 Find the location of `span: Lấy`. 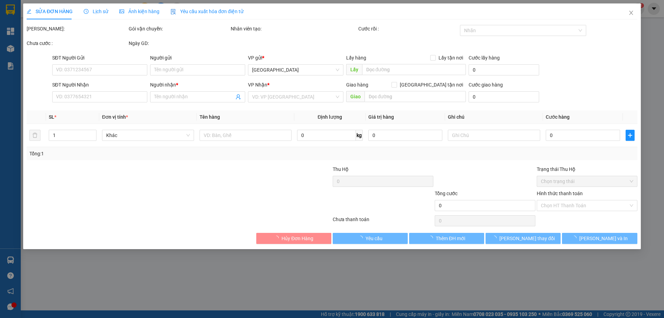

span: Lấy is located at coordinates (354, 70).